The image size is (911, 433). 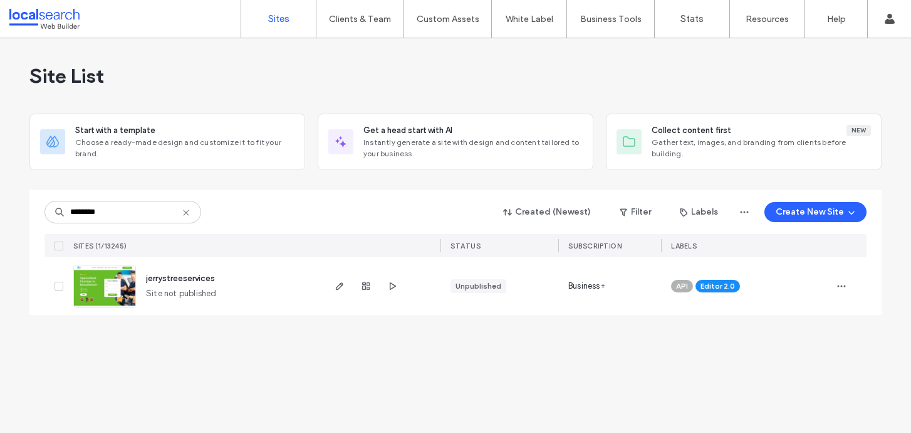 I want to click on span: Site List, so click(x=66, y=76).